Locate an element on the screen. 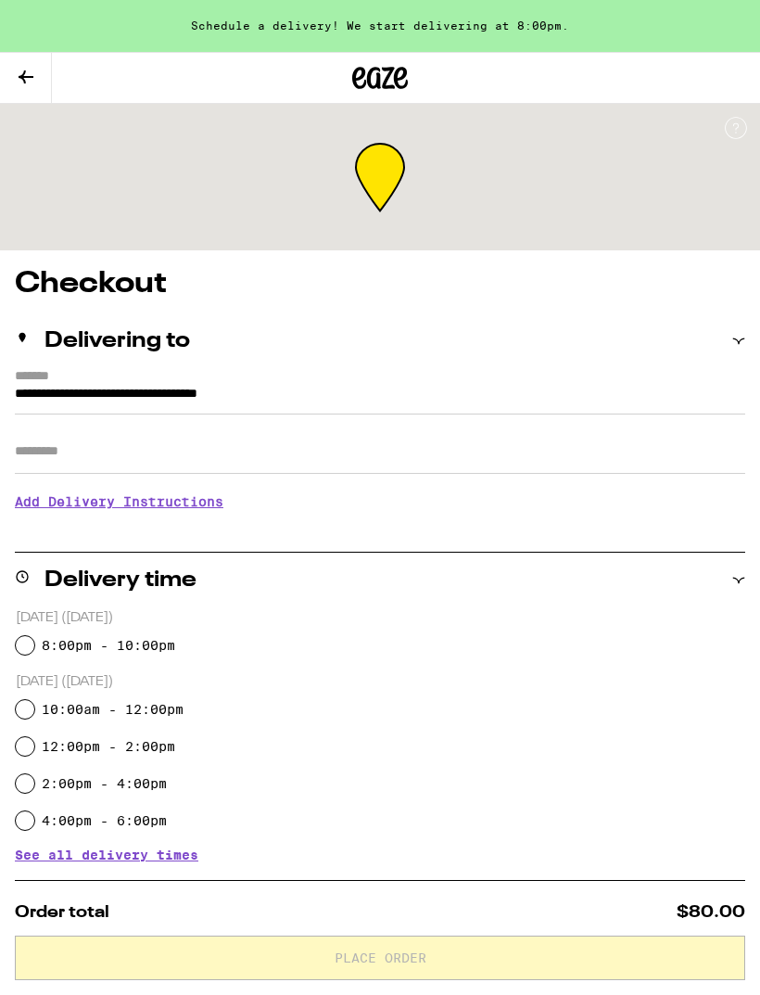  span: See all delivery times is located at coordinates (107, 855).